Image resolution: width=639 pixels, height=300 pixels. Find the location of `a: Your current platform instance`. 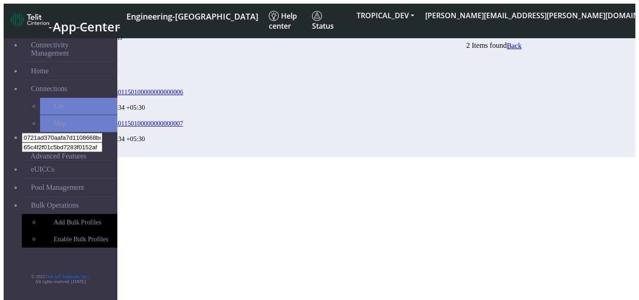

a: Your current platform instance is located at coordinates (192, 15).